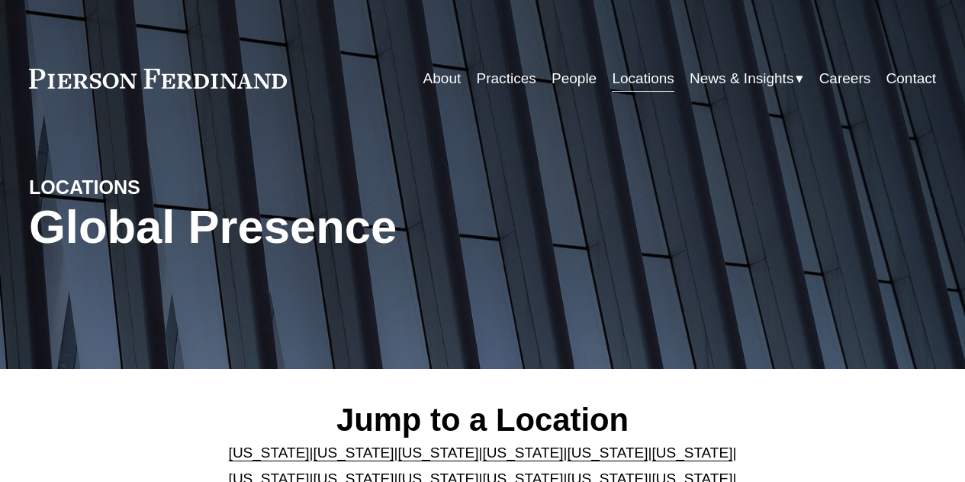 This screenshot has height=482, width=965. I want to click on a: People, so click(574, 79).